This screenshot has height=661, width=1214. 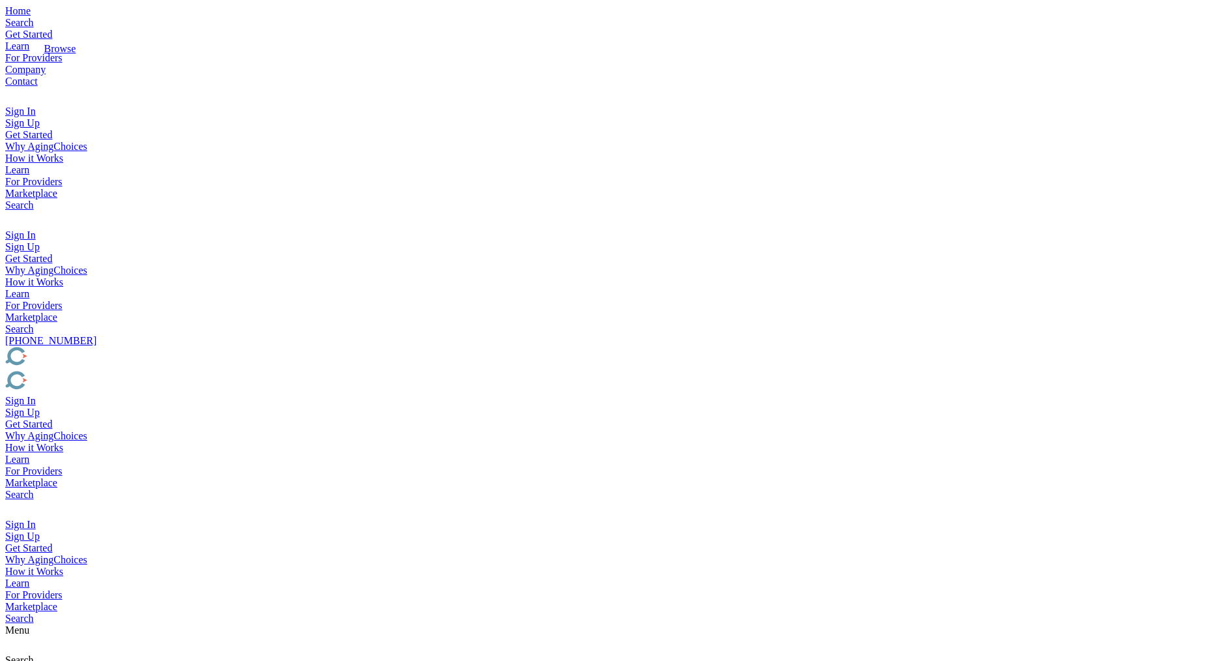 I want to click on a: Learn, so click(x=17, y=46).